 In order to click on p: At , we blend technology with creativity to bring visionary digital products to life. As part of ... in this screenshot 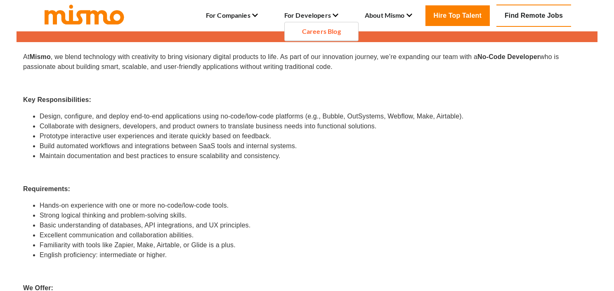, I will do `click(307, 62)`.